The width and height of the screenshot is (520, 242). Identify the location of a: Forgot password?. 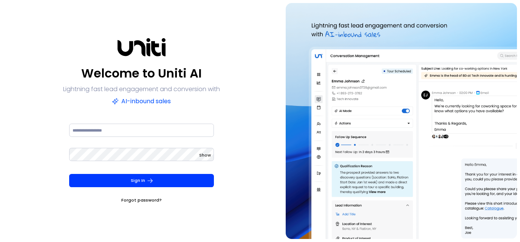
(141, 200).